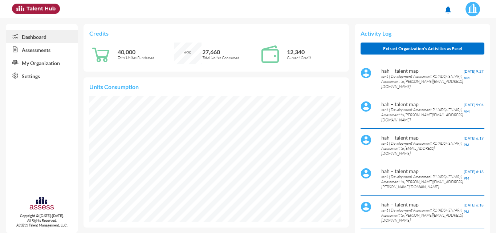  What do you see at coordinates (422, 33) in the screenshot?
I see `p: Activity Log` at bounding box center [422, 33].